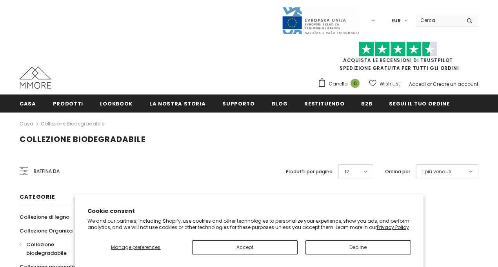 This screenshot has height=267, width=498. Describe the element at coordinates (346, 172) in the screenshot. I see `span: 12` at that location.